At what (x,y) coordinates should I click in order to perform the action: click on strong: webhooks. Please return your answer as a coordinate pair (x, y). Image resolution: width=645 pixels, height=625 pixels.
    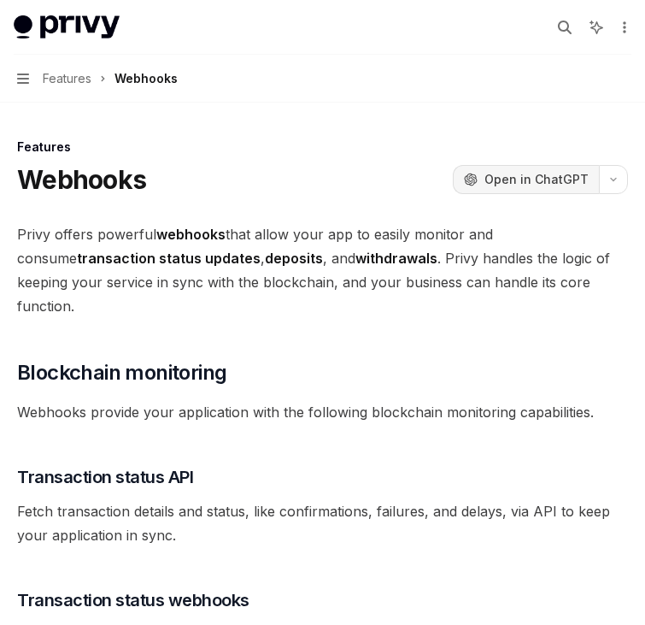
    Looking at the image, I should click on (191, 234).